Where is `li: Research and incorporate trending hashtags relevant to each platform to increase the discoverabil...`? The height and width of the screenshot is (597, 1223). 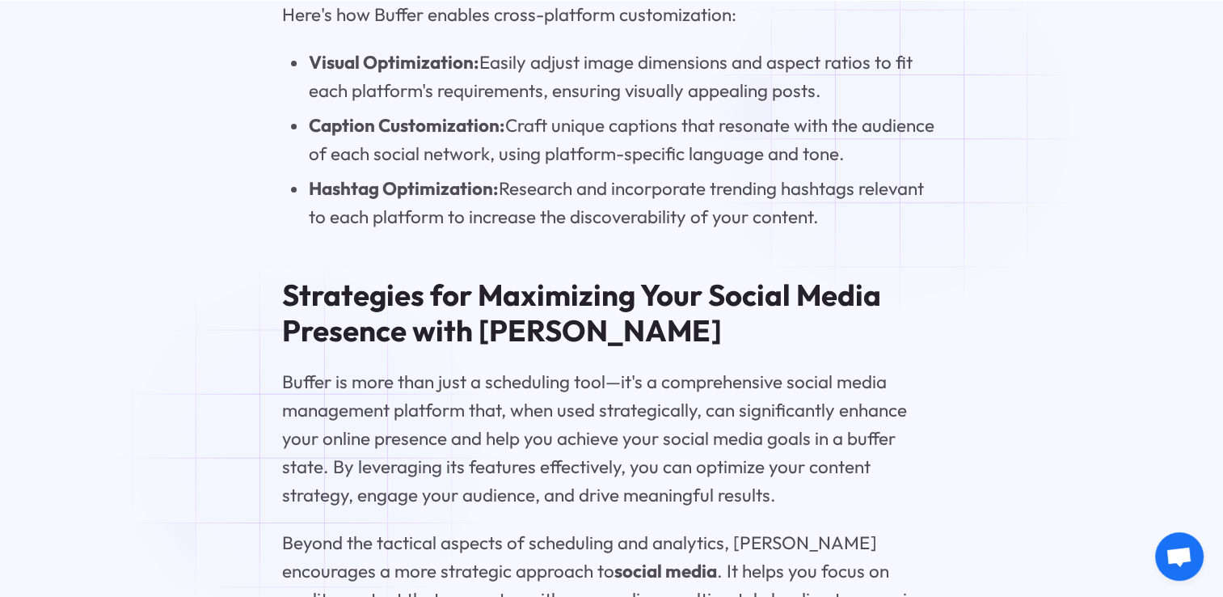
li: Research and incorporate trending hashtags relevant to each platform to increase the discoverabil... is located at coordinates (624, 203).